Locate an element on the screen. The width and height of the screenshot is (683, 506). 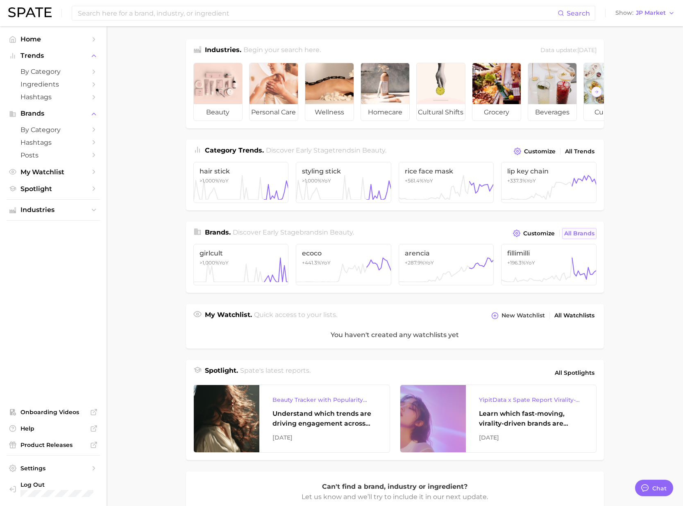
span: +196.3% YoY is located at coordinates (521, 262).